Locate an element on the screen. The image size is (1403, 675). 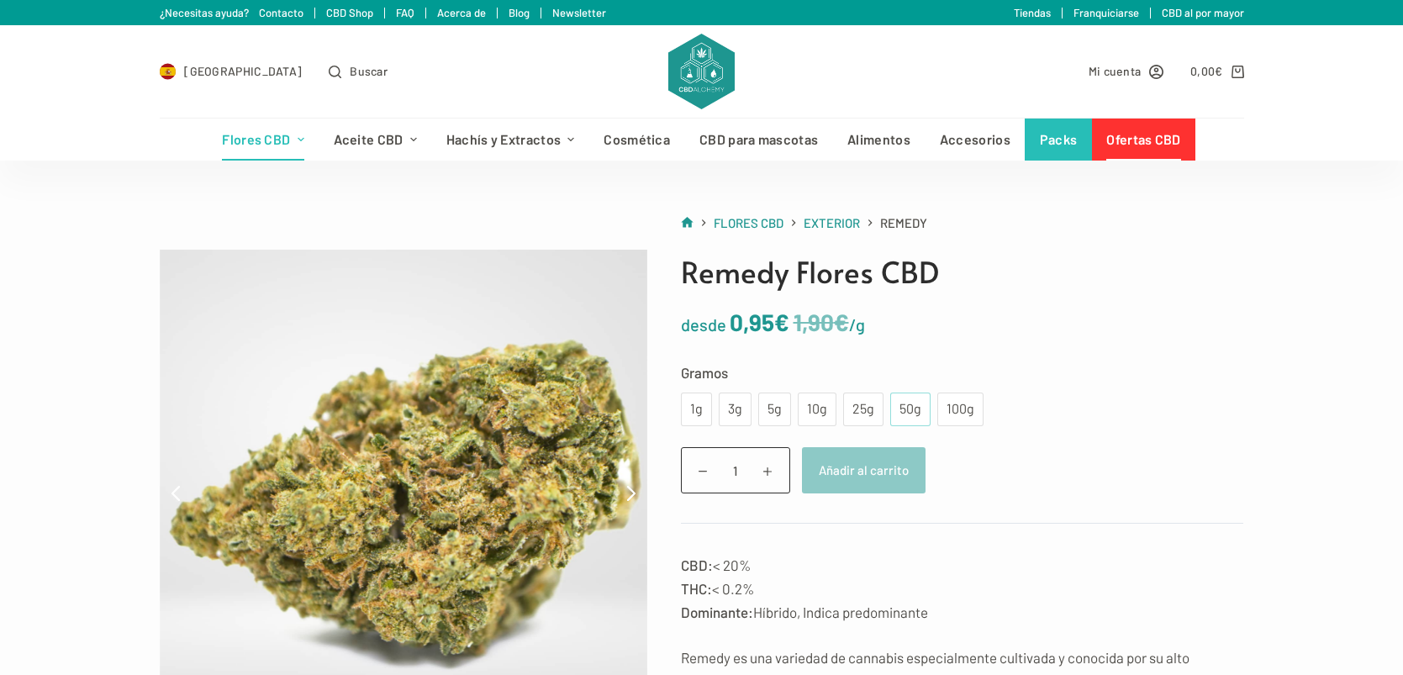
strong: CBD: is located at coordinates (697, 565).